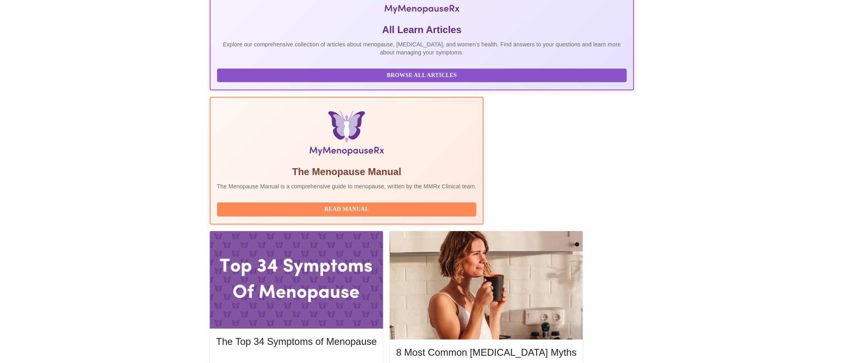 This screenshot has width=844, height=363. Describe the element at coordinates (422, 30) in the screenshot. I see `h5: All Learn Articles` at that location.